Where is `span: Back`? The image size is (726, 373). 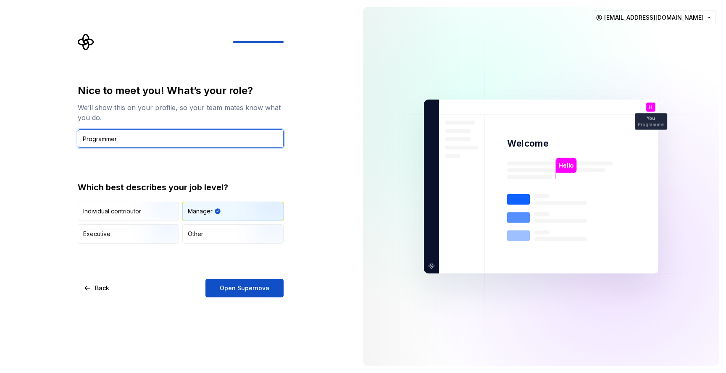
span: Back is located at coordinates (102, 288).